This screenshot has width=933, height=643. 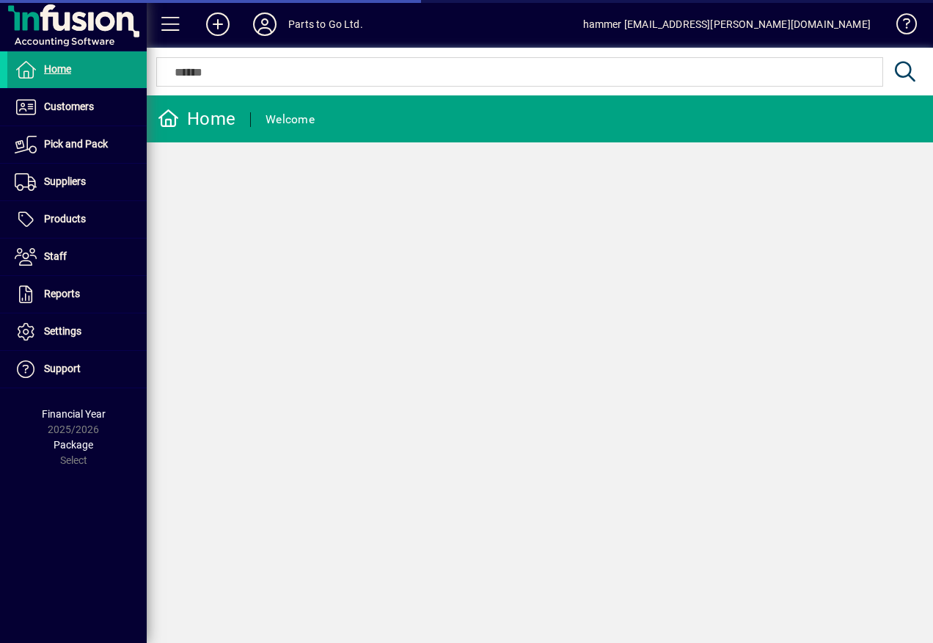 I want to click on span: Reports, so click(x=62, y=293).